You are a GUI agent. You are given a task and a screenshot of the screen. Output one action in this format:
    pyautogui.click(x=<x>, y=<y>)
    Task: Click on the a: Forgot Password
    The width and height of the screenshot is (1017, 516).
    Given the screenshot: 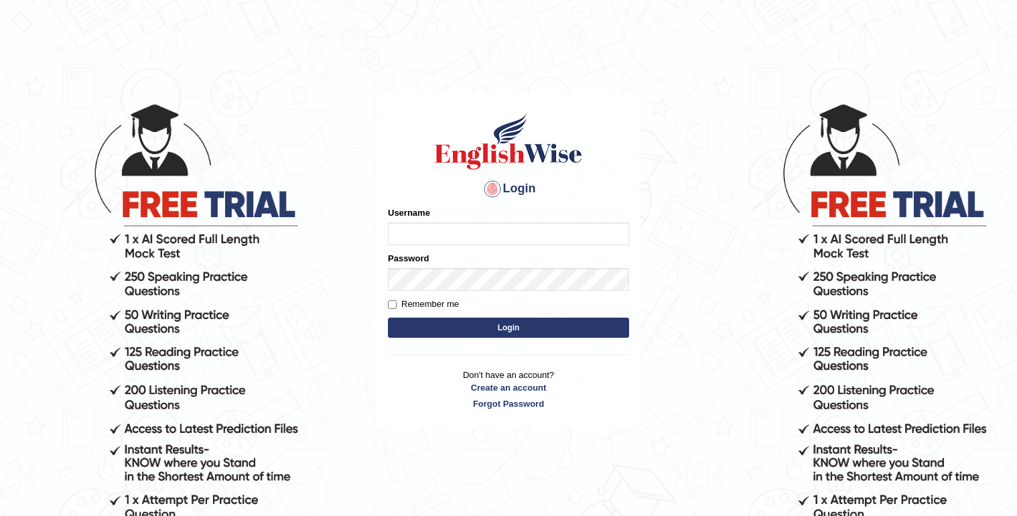 What is the action you would take?
    pyautogui.click(x=508, y=403)
    